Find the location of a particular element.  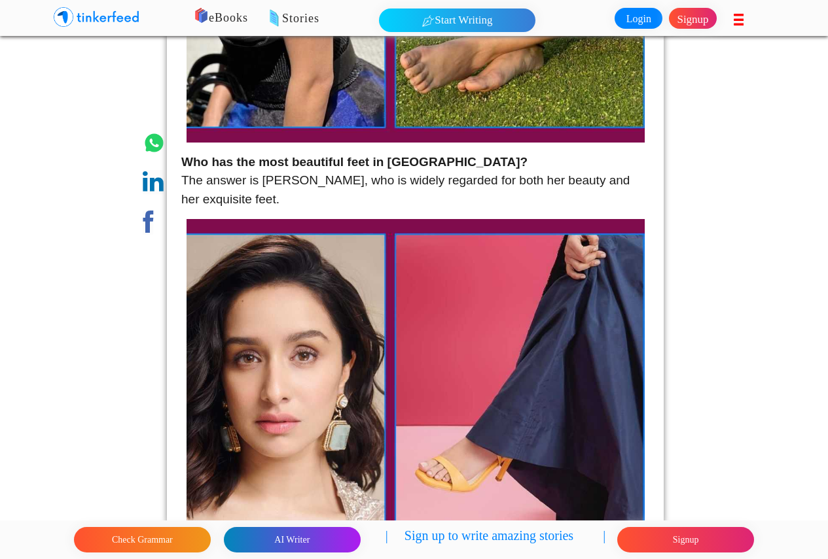

a: Signup is located at coordinates (692, 18).